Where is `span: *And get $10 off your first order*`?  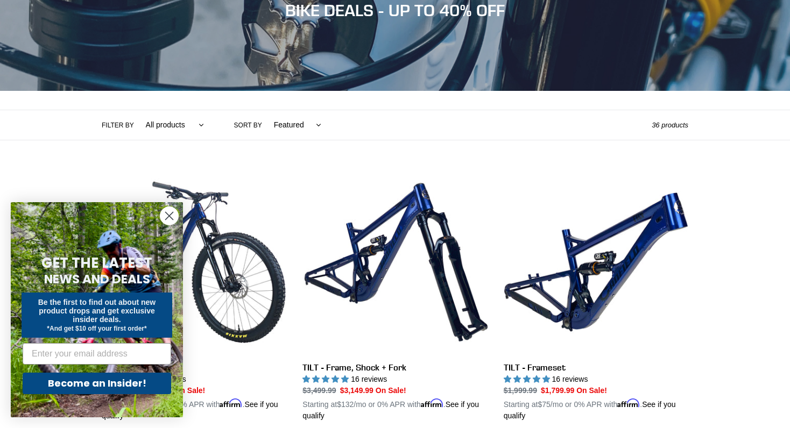 span: *And get $10 off your first order* is located at coordinates (96, 329).